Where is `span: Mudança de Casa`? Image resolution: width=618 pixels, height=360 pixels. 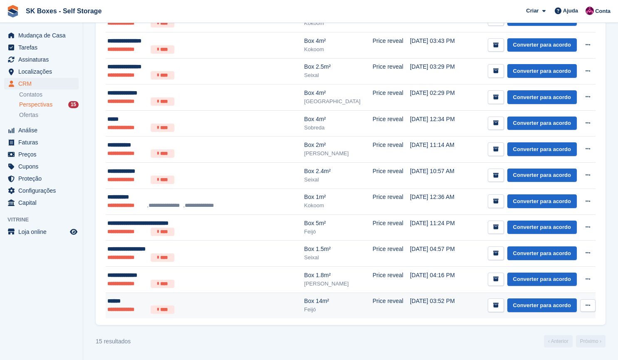 span: Mudança de Casa is located at coordinates (43, 35).